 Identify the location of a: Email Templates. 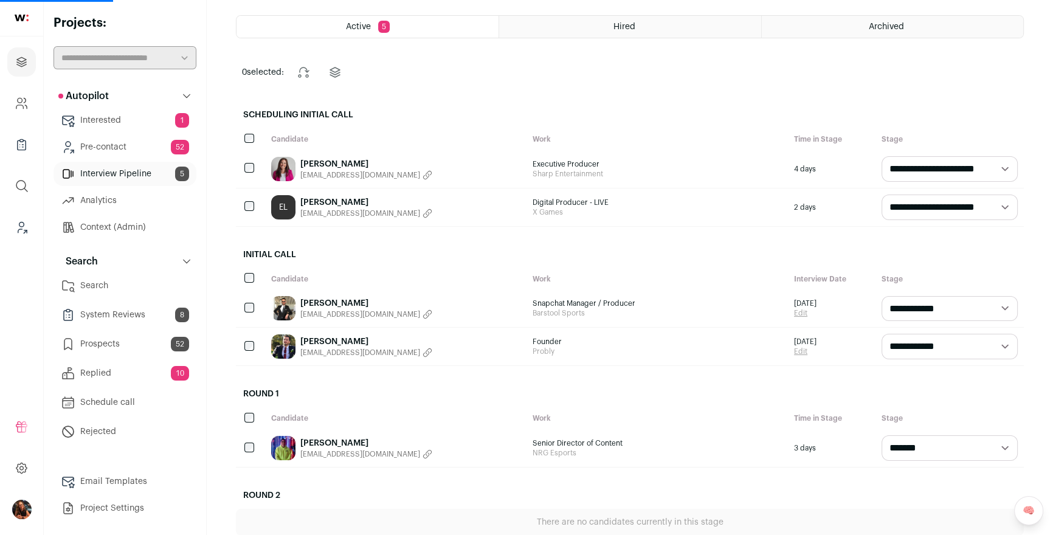
(125, 481).